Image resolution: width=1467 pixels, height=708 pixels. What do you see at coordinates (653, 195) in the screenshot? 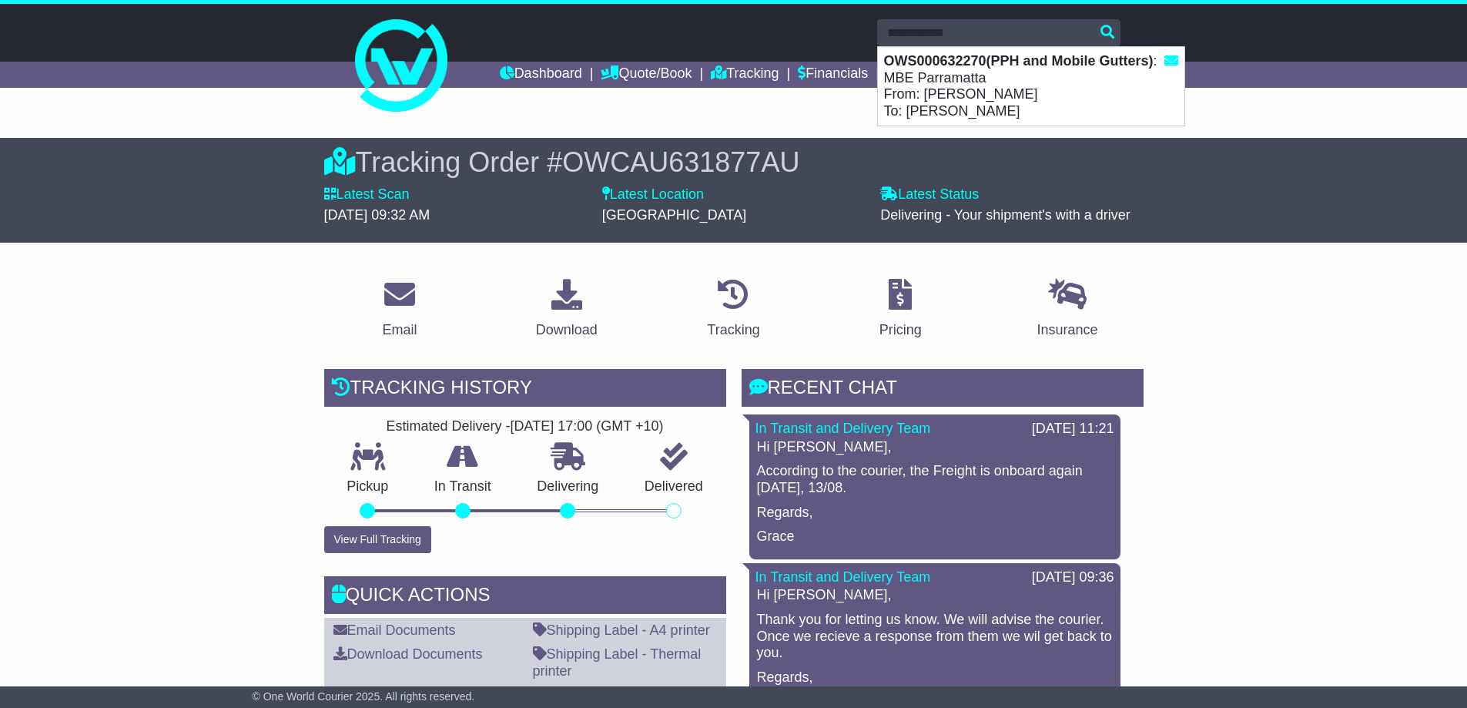
I see `label: Latest Location` at bounding box center [653, 195].